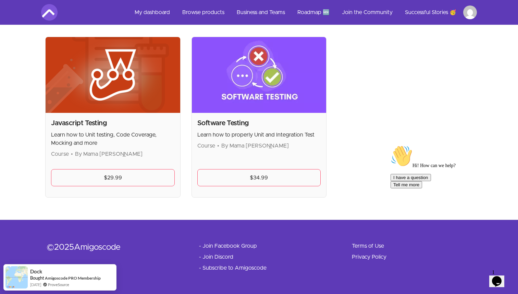  Describe the element at coordinates (313, 12) in the screenshot. I see `a: Roadmap 🆕` at that location.